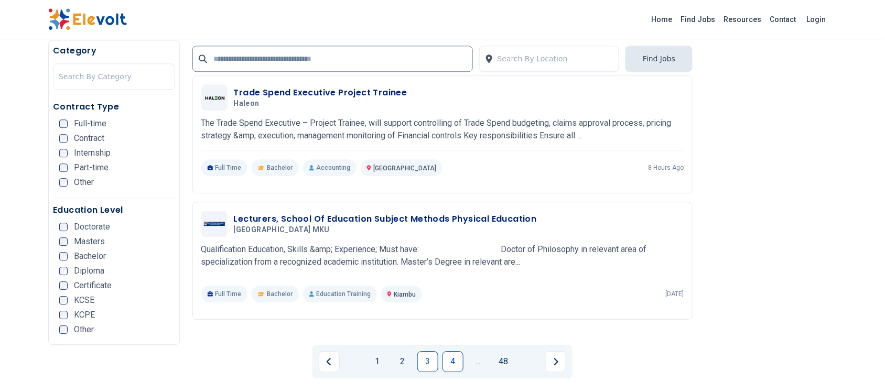 This screenshot has width=885, height=392. I want to click on p: Education Training, so click(340, 294).